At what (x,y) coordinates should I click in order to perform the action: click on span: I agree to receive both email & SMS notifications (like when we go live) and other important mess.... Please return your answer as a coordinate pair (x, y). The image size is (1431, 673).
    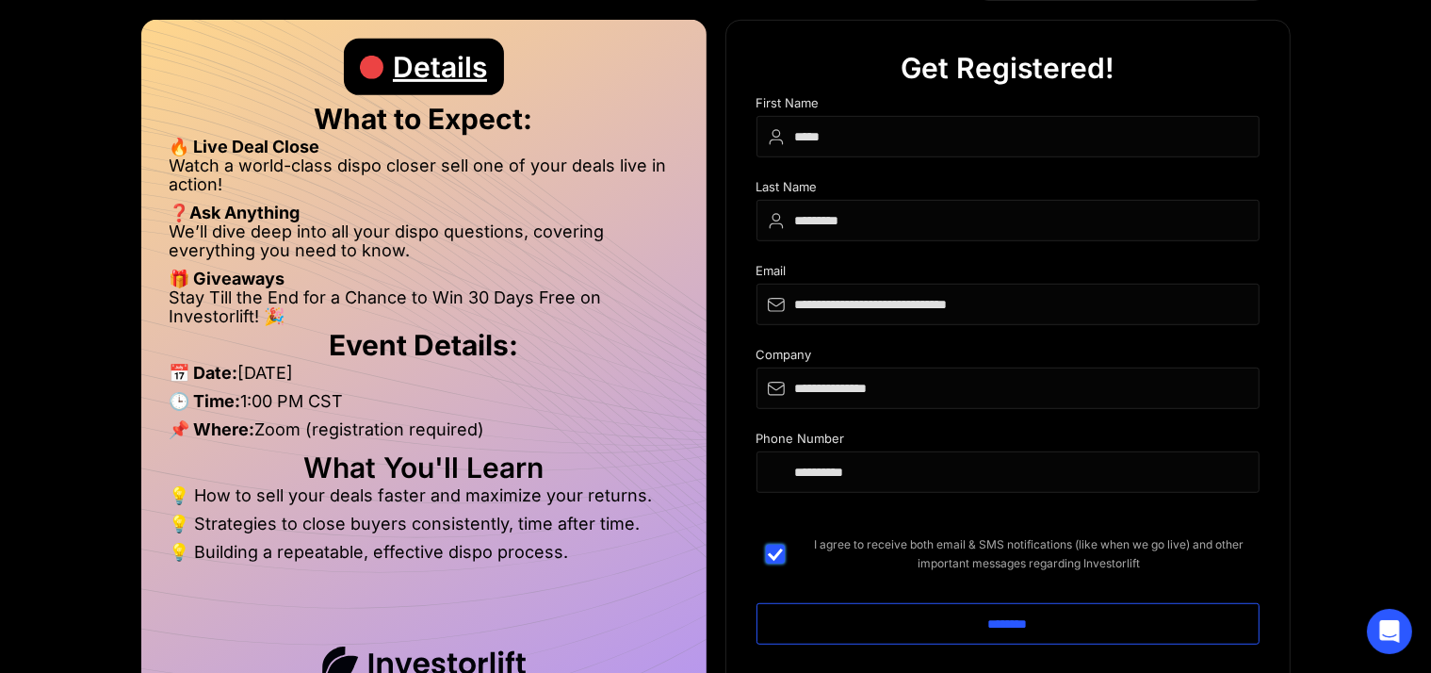
    Looking at the image, I should click on (1030, 554).